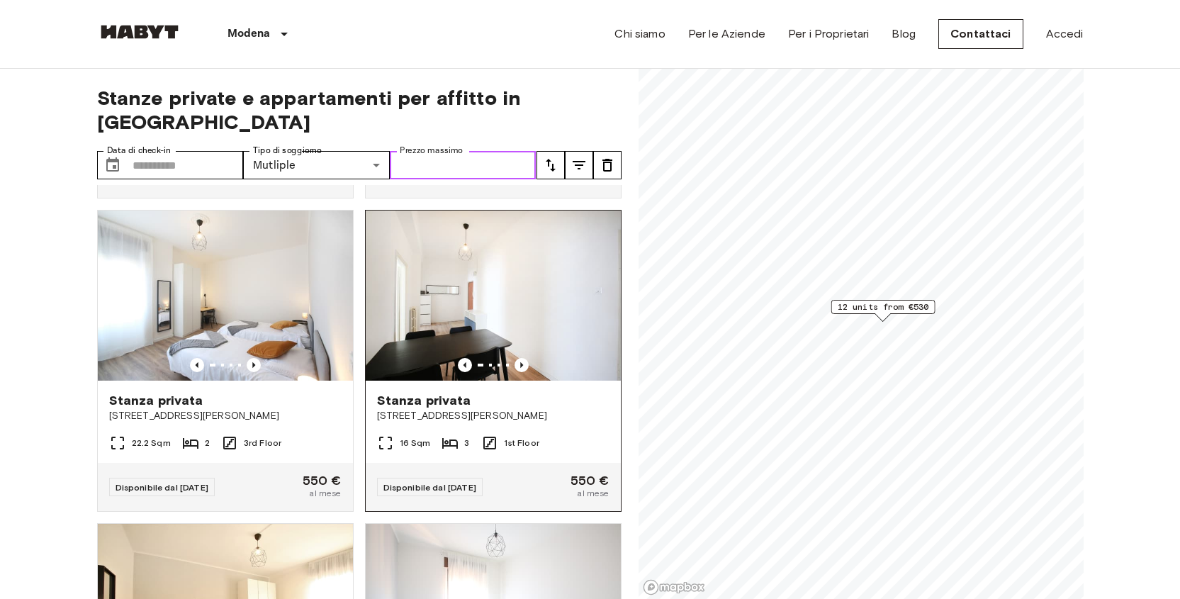  Describe the element at coordinates (207, 443) in the screenshot. I see `span: 2` at that location.